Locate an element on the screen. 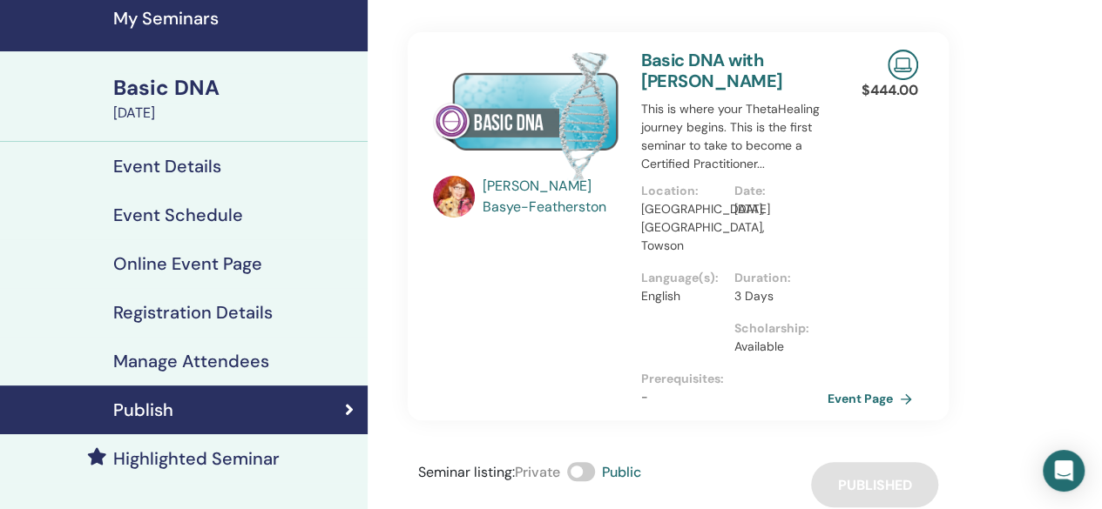 This screenshot has width=1102, height=509. p: Prerequisites : is located at coordinates (733, 379).